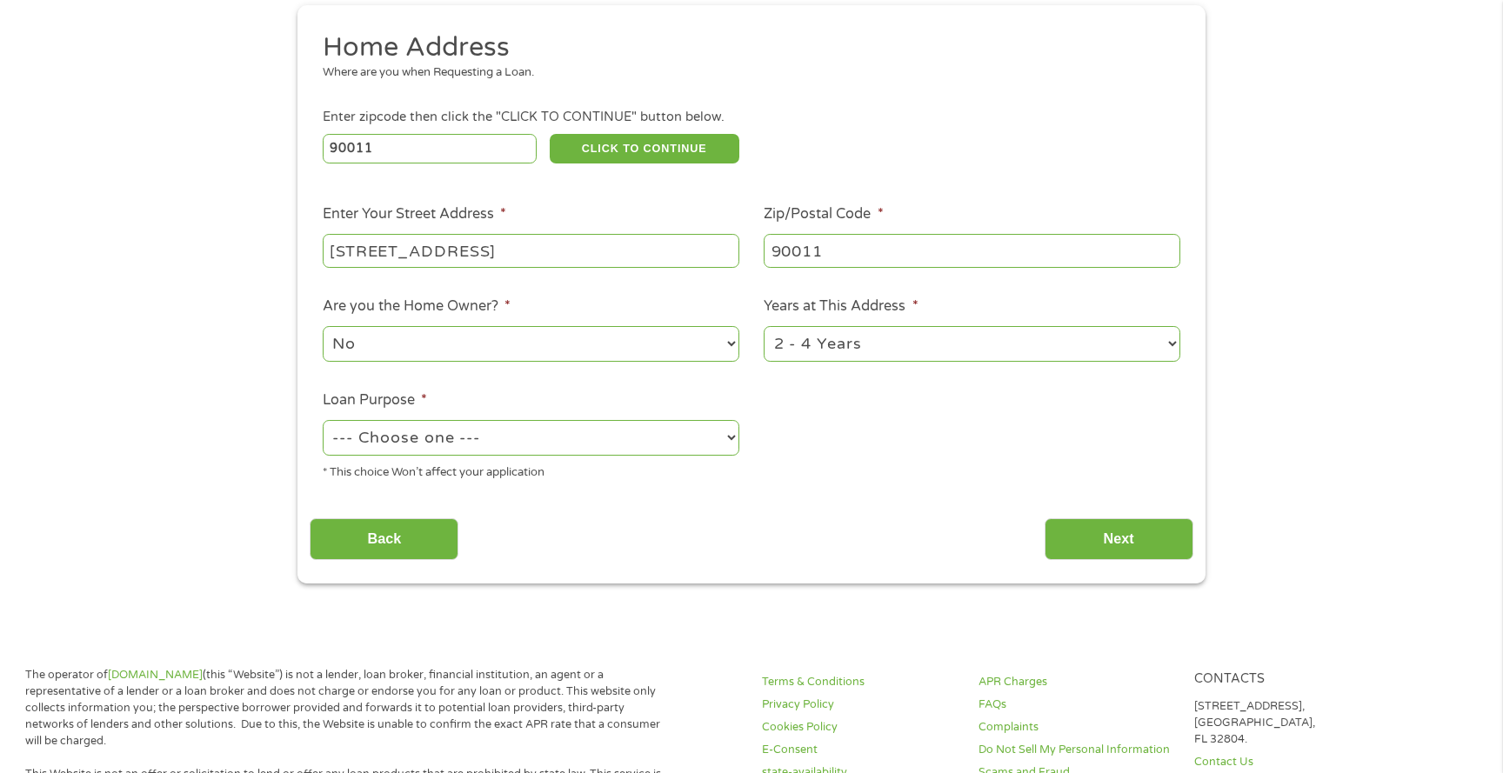  Describe the element at coordinates (1076, 727) in the screenshot. I see `a: Complaints` at that location.